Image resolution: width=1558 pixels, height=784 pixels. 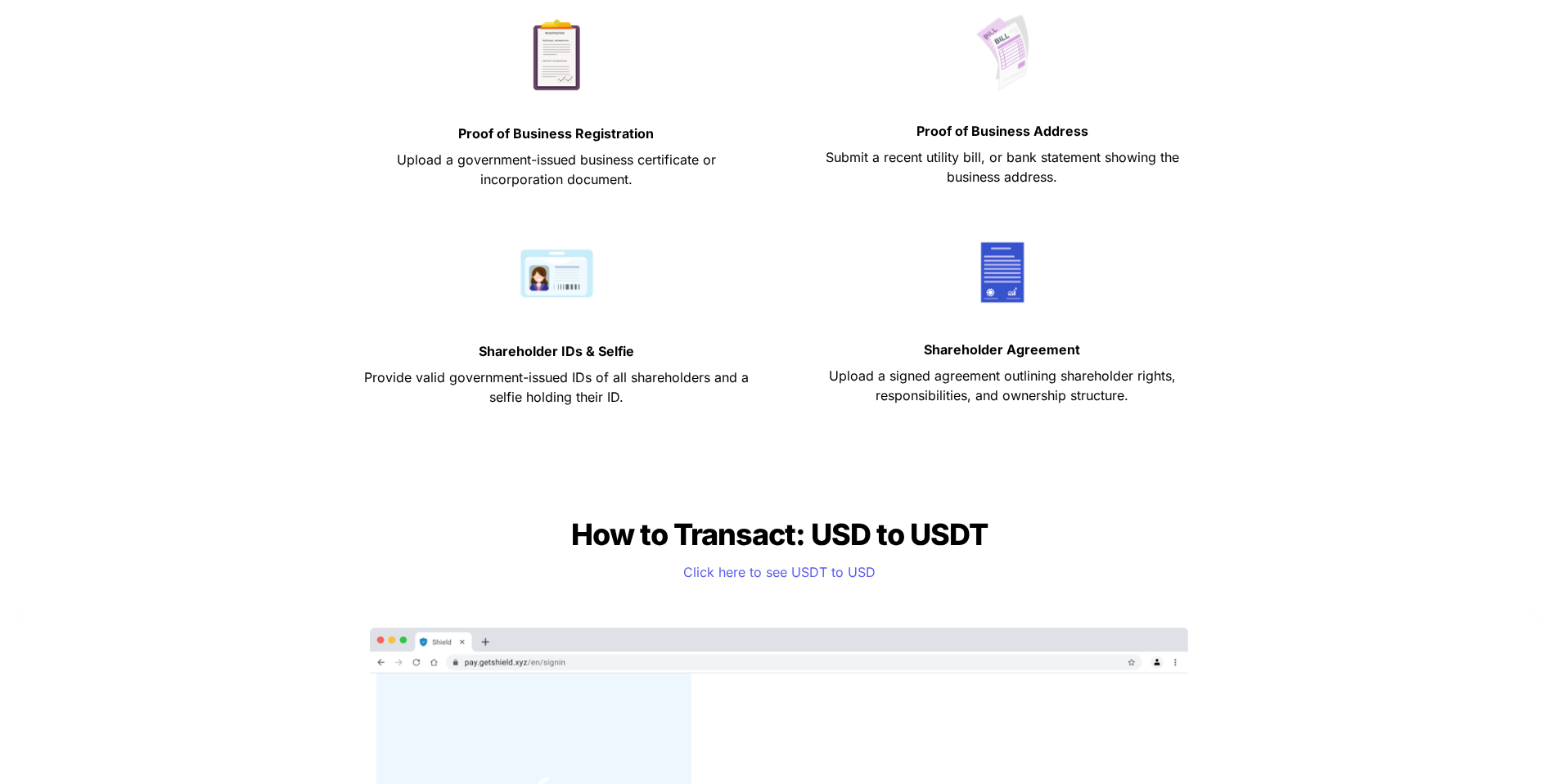 I want to click on span: Click here to see USDT to USD, so click(x=779, y=572).